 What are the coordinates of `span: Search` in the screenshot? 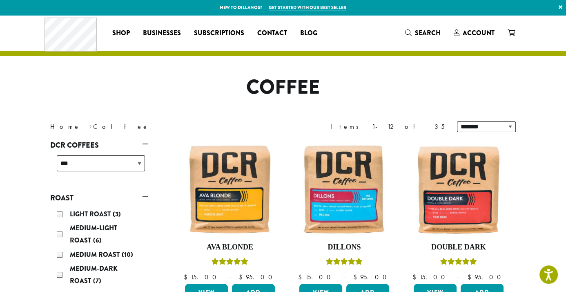 It's located at (428, 33).